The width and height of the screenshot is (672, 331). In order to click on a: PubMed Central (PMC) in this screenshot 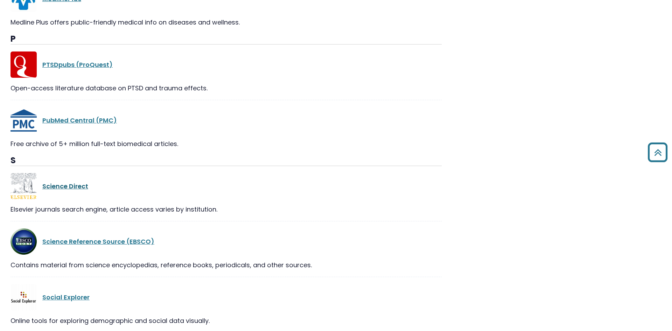, I will do `click(80, 120)`.